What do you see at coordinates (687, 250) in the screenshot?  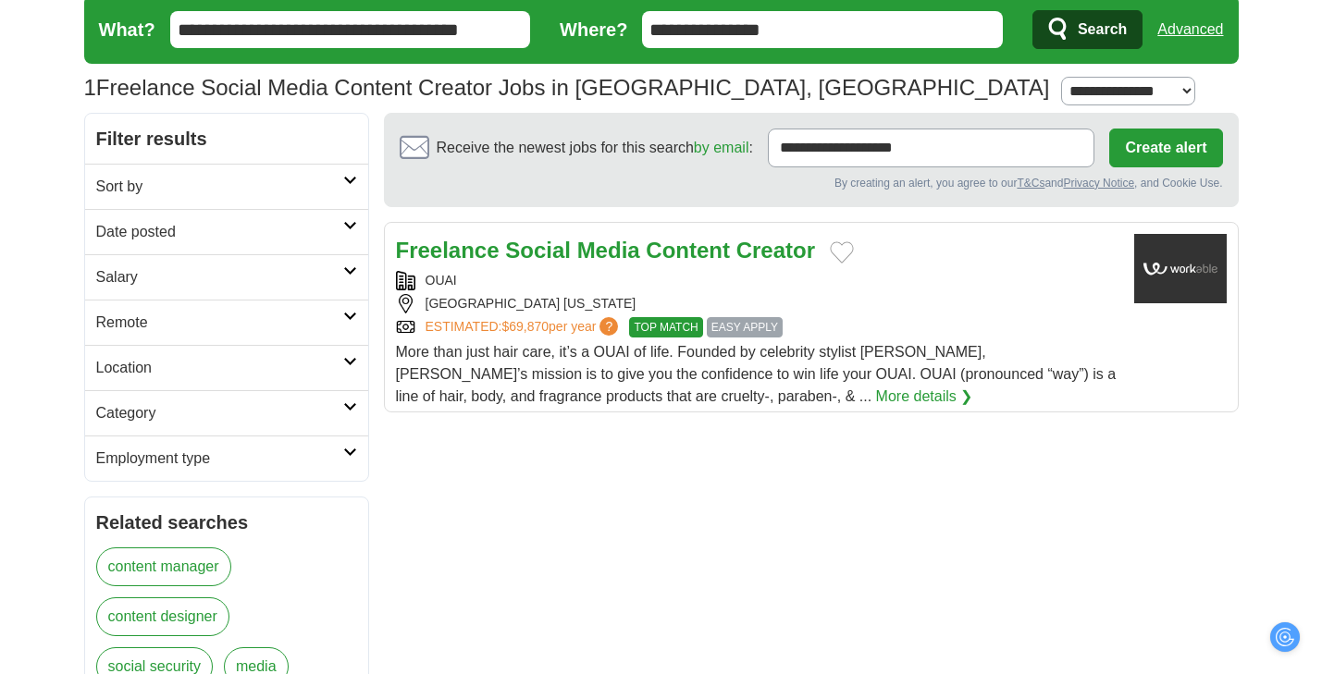 I see `strong: Content` at bounding box center [687, 250].